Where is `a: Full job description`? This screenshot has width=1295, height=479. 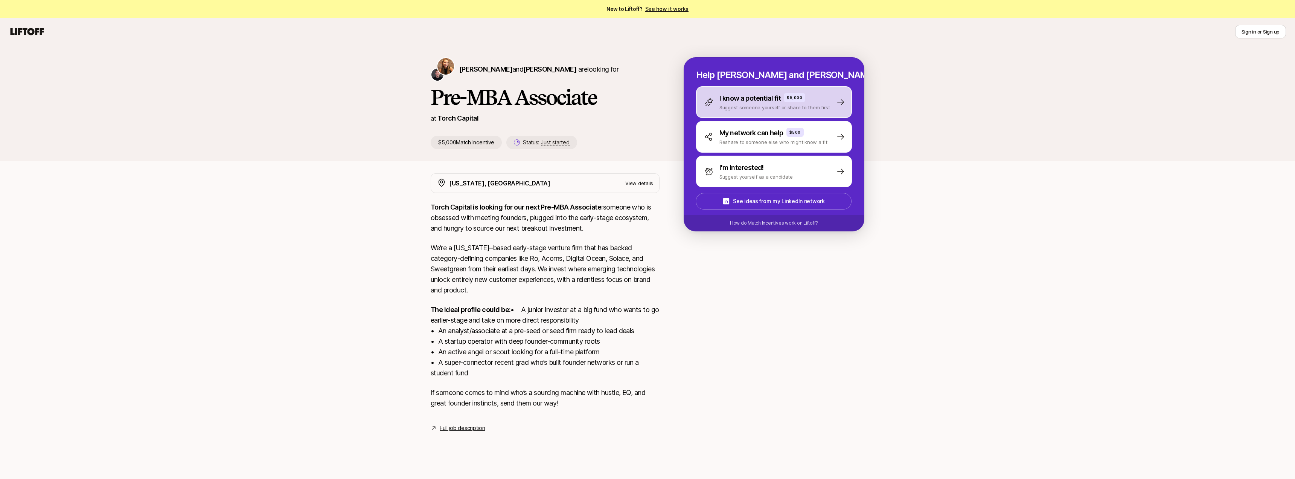
a: Full job description is located at coordinates (462, 428).